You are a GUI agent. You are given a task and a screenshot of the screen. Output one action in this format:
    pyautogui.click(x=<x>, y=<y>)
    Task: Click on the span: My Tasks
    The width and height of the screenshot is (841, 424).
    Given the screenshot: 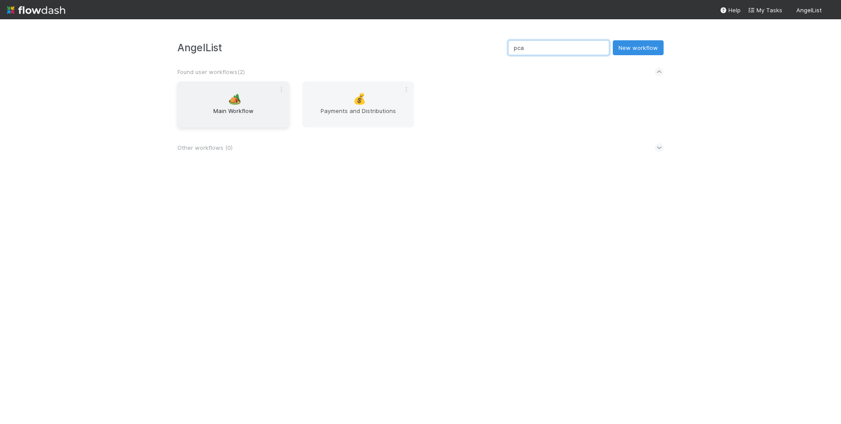 What is the action you would take?
    pyautogui.click(x=764, y=10)
    